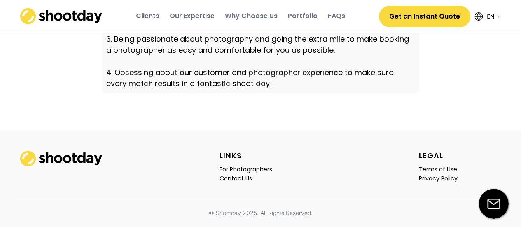 The height and width of the screenshot is (227, 521). I want to click on div: Terms of Use, so click(438, 169).